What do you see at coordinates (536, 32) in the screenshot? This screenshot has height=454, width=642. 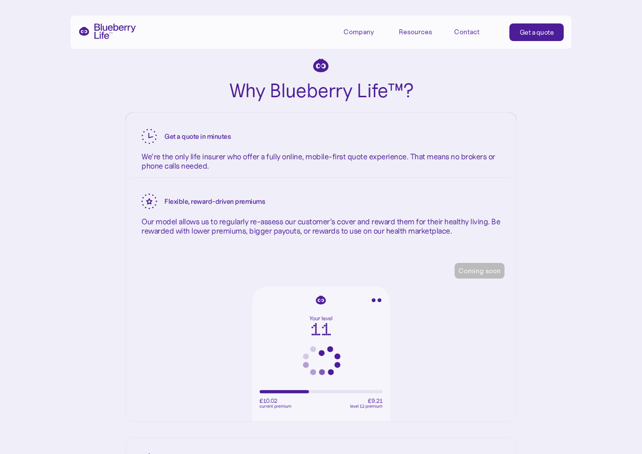 I see `div: Get a quote` at bounding box center [536, 32].